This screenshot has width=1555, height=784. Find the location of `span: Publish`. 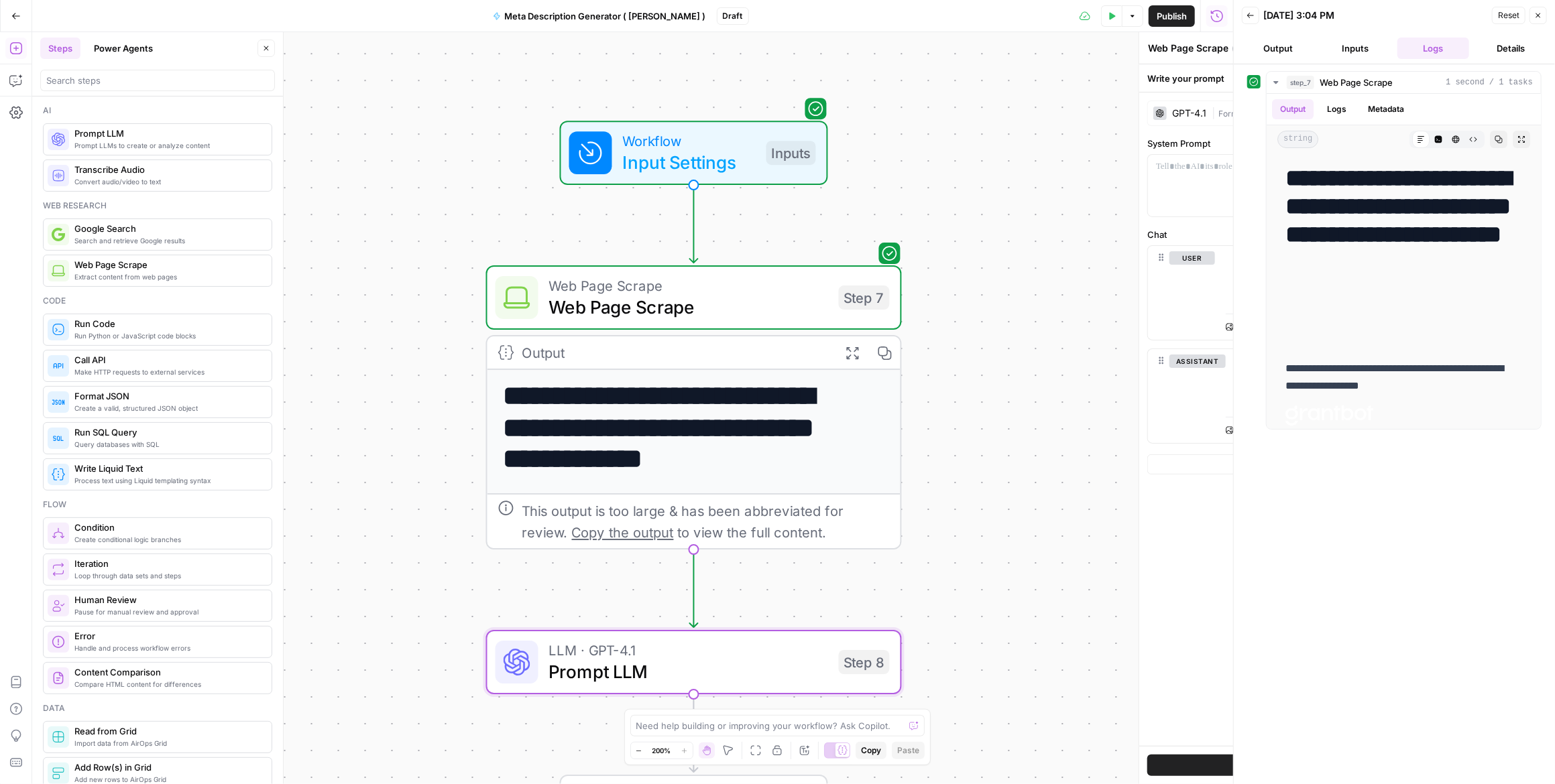

span: Publish is located at coordinates (1172, 16).